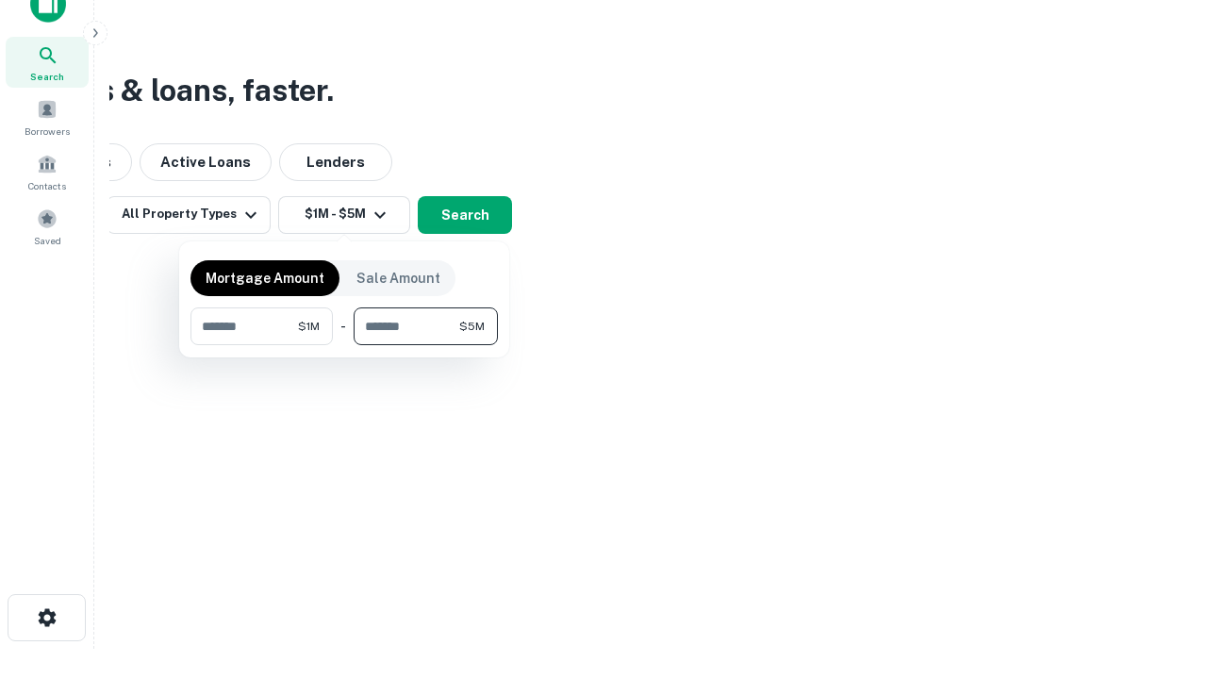 This screenshot has height=679, width=1207. I want to click on span: $5M, so click(471, 326).